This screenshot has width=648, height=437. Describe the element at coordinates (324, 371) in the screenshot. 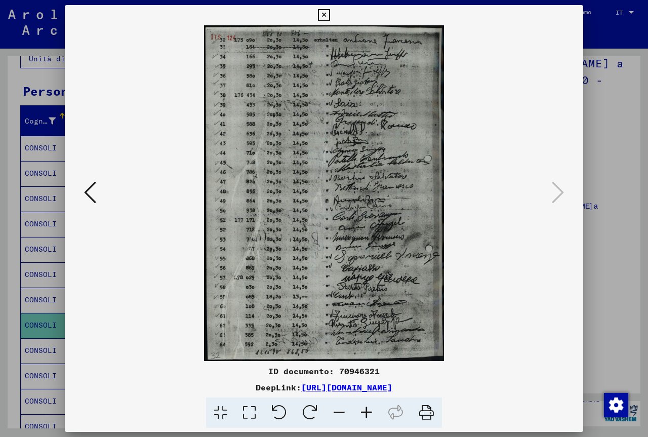

I see `font: ID documento: 70946321` at that location.